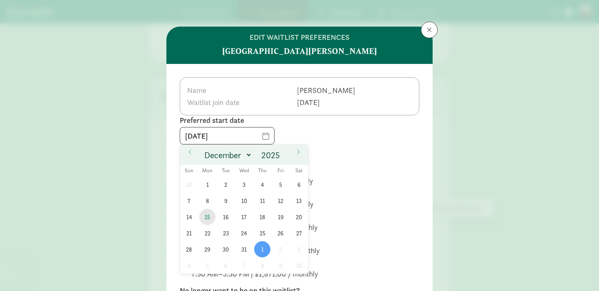  Describe the element at coordinates (299, 156) in the screenshot. I see `label: Preferred schedule` at that location.